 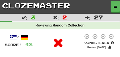 I want to click on div: Mastered, so click(x=99, y=43).